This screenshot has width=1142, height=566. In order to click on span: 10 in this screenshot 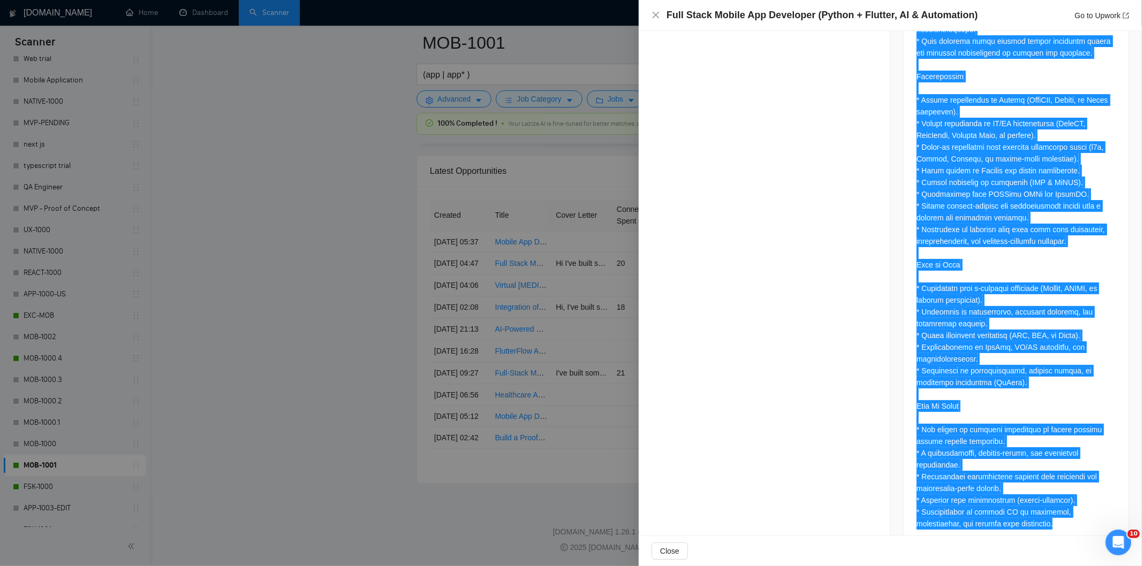, I will do `click(1133, 534)`.